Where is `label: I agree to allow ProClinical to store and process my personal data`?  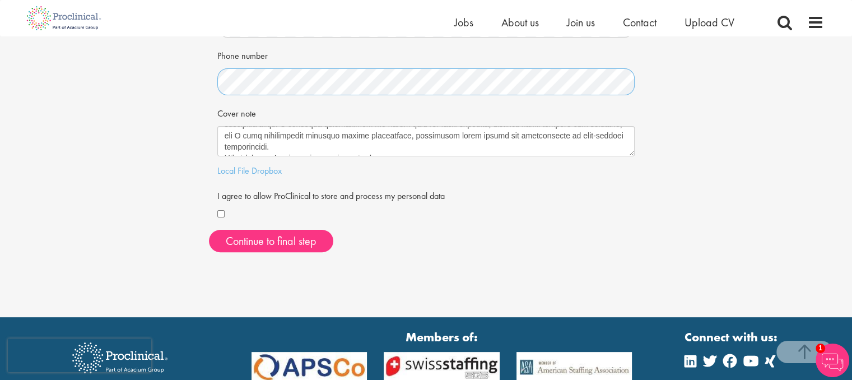
label: I agree to allow ProClinical to store and process my personal data is located at coordinates (331, 194).